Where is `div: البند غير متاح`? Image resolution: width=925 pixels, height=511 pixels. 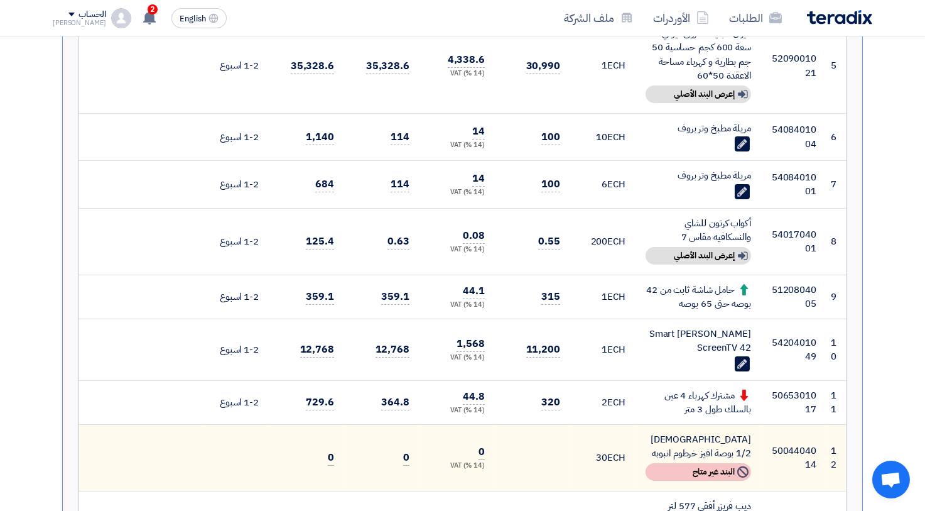 div: البند غير متاح is located at coordinates (699, 472).